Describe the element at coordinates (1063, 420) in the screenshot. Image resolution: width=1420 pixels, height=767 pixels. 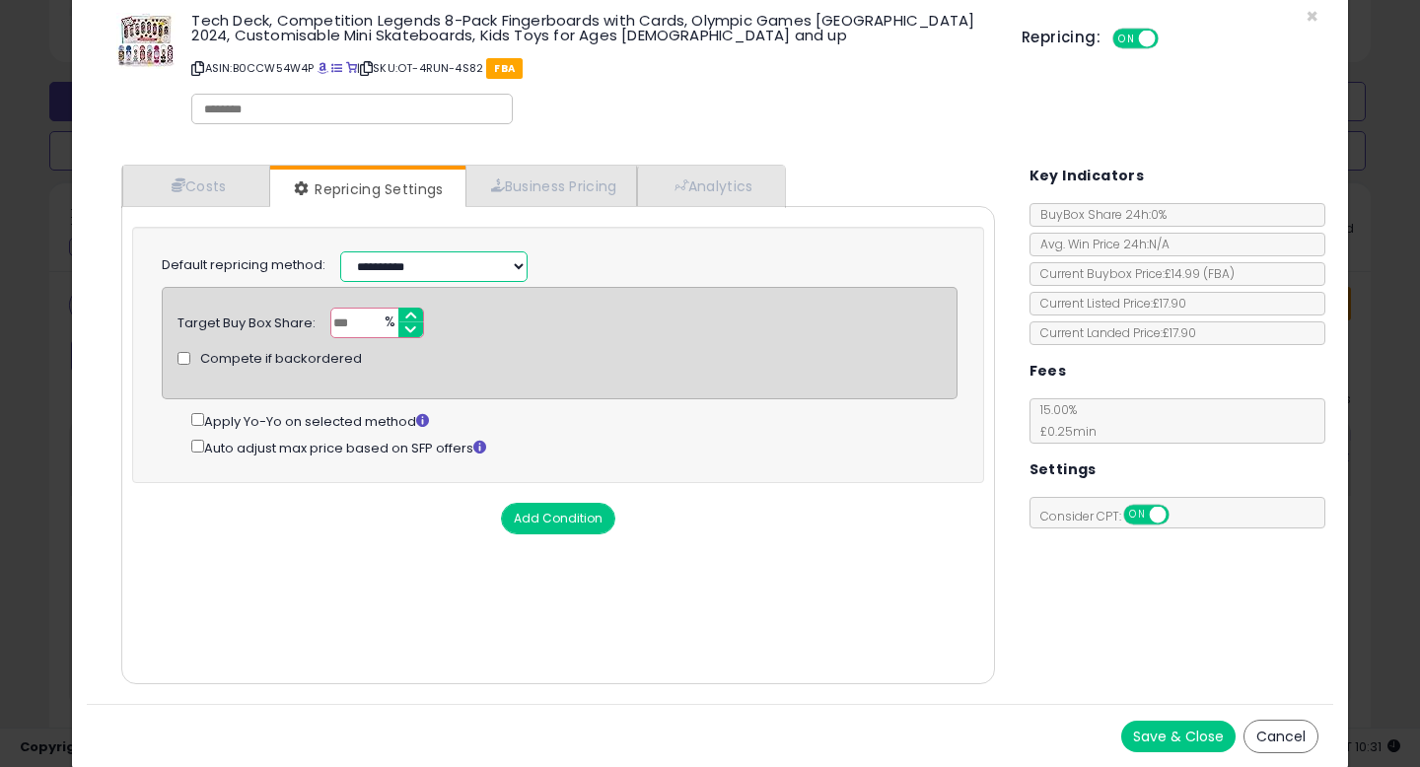
I see `span: 15.00 %` at that location.